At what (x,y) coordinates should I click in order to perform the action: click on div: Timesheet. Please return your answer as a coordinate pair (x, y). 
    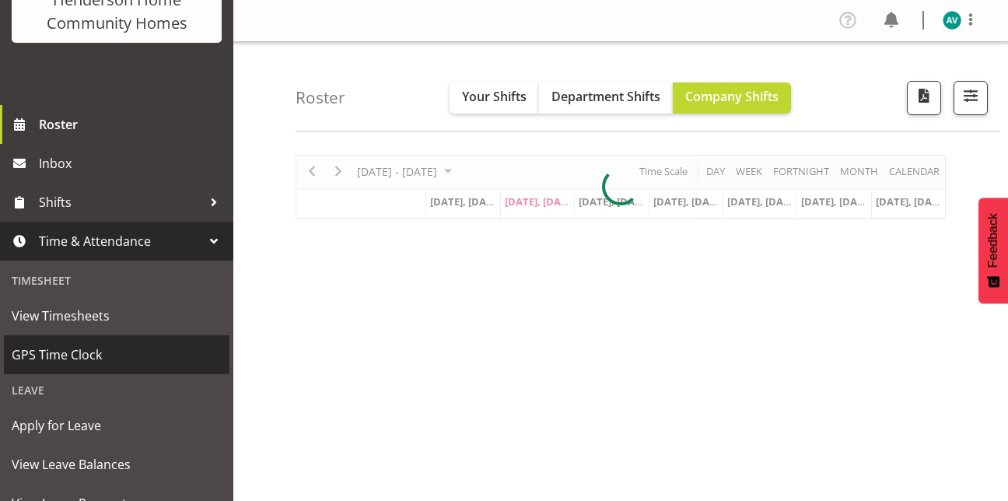
    Looking at the image, I should click on (117, 280).